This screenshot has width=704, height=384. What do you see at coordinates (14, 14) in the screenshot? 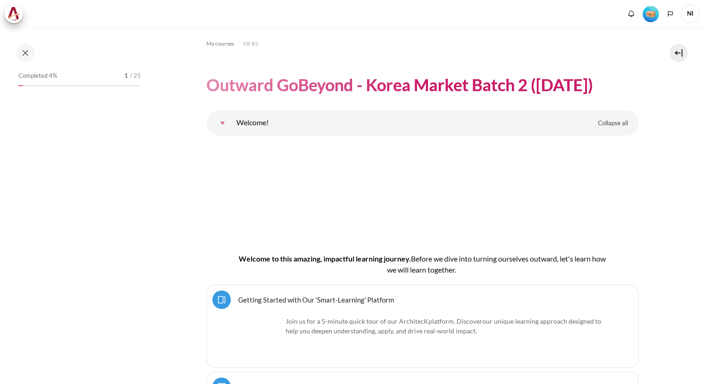
I see `img: Architeck` at bounding box center [14, 14].